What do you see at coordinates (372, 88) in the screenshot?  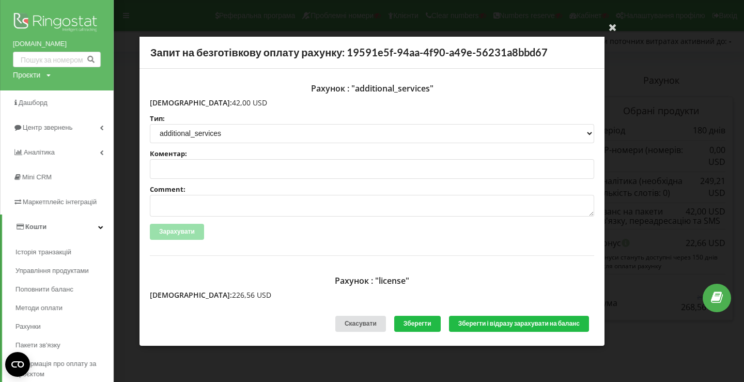 I see `div: Рахунок : "additional_services"` at bounding box center [372, 88].